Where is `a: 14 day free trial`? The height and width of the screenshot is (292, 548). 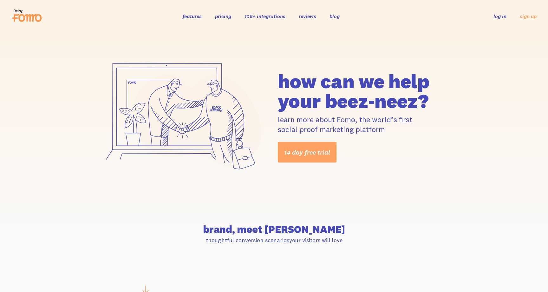
a: 14 day free trial is located at coordinates (307, 152).